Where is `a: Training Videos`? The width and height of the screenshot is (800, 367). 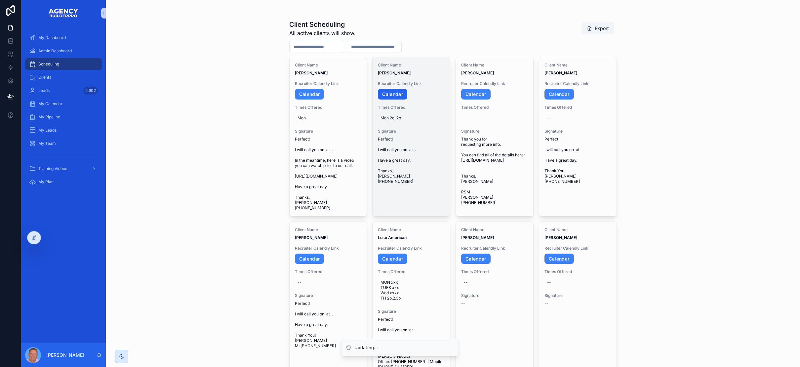
a: Training Videos is located at coordinates (63, 169).